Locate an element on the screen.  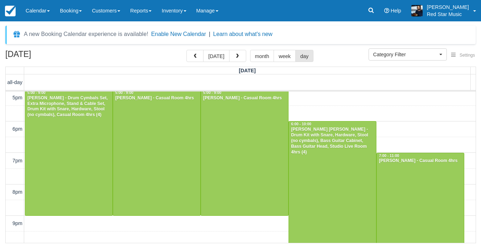
span: 5pm is located at coordinates (17, 98).